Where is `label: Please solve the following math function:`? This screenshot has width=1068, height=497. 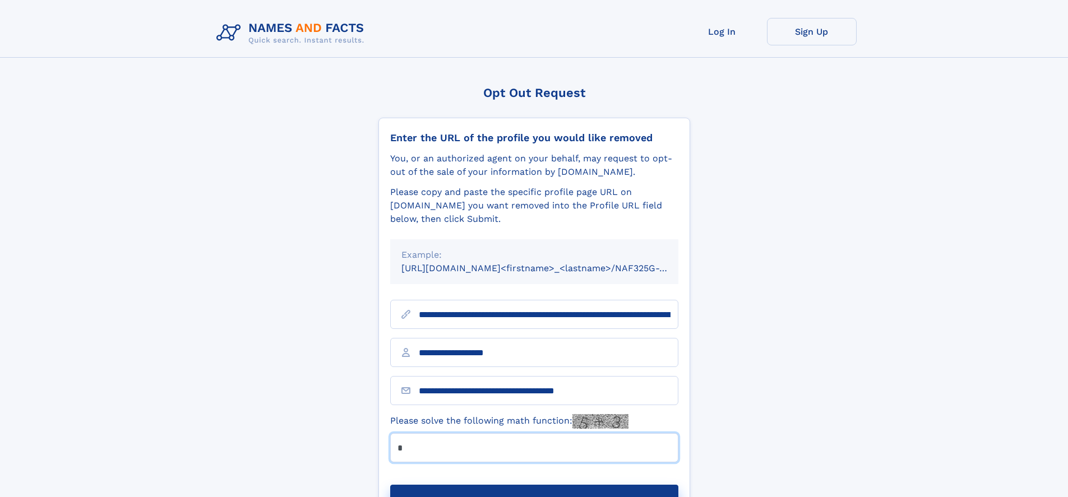
label: Please solve the following math function: is located at coordinates (509, 422).